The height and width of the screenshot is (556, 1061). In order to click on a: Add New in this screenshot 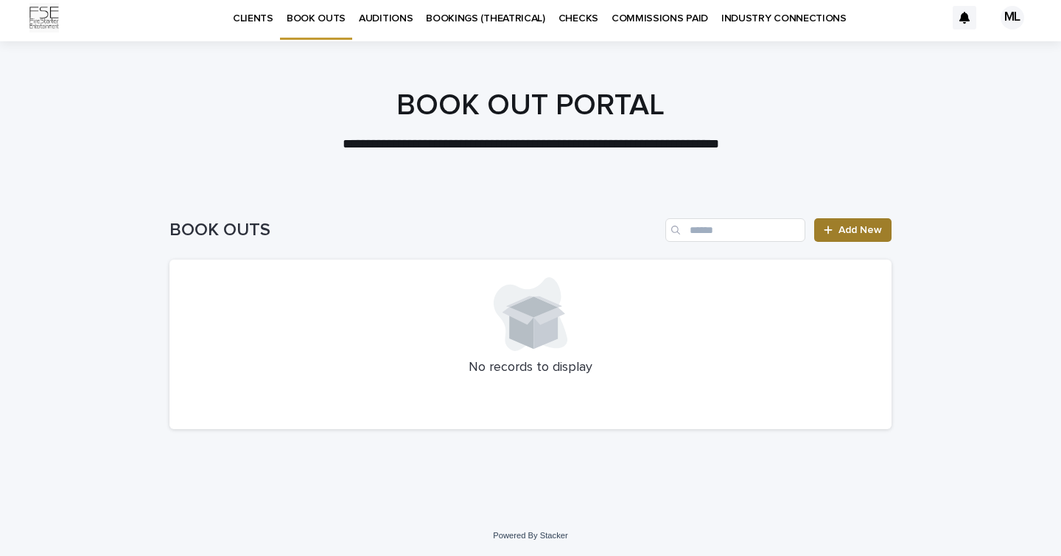, I will do `click(852, 230)`.